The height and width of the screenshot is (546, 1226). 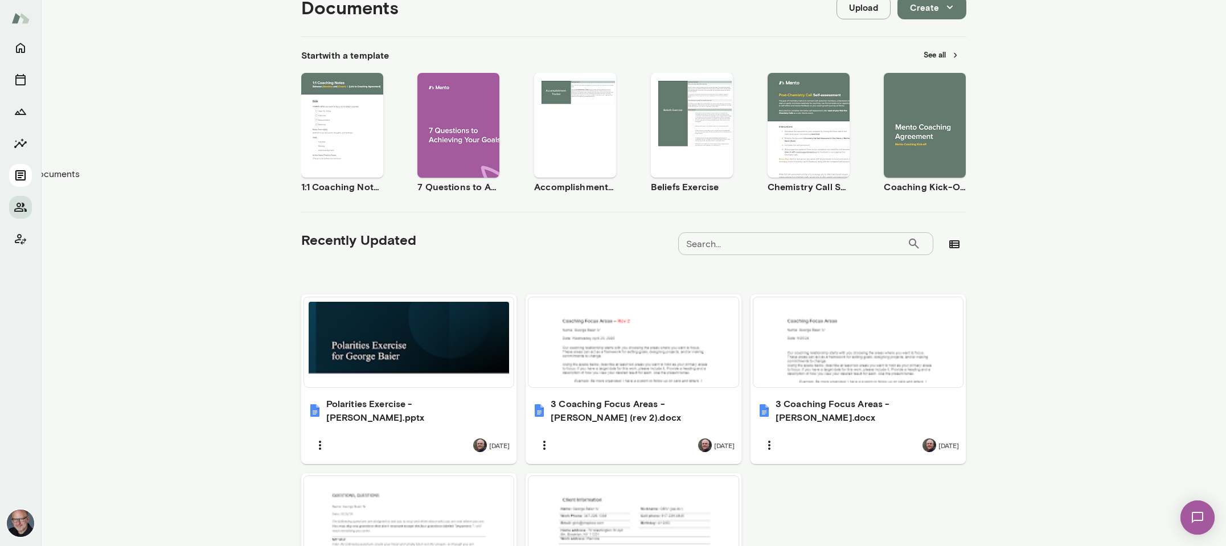 I want to click on button: Documents, so click(x=21, y=175).